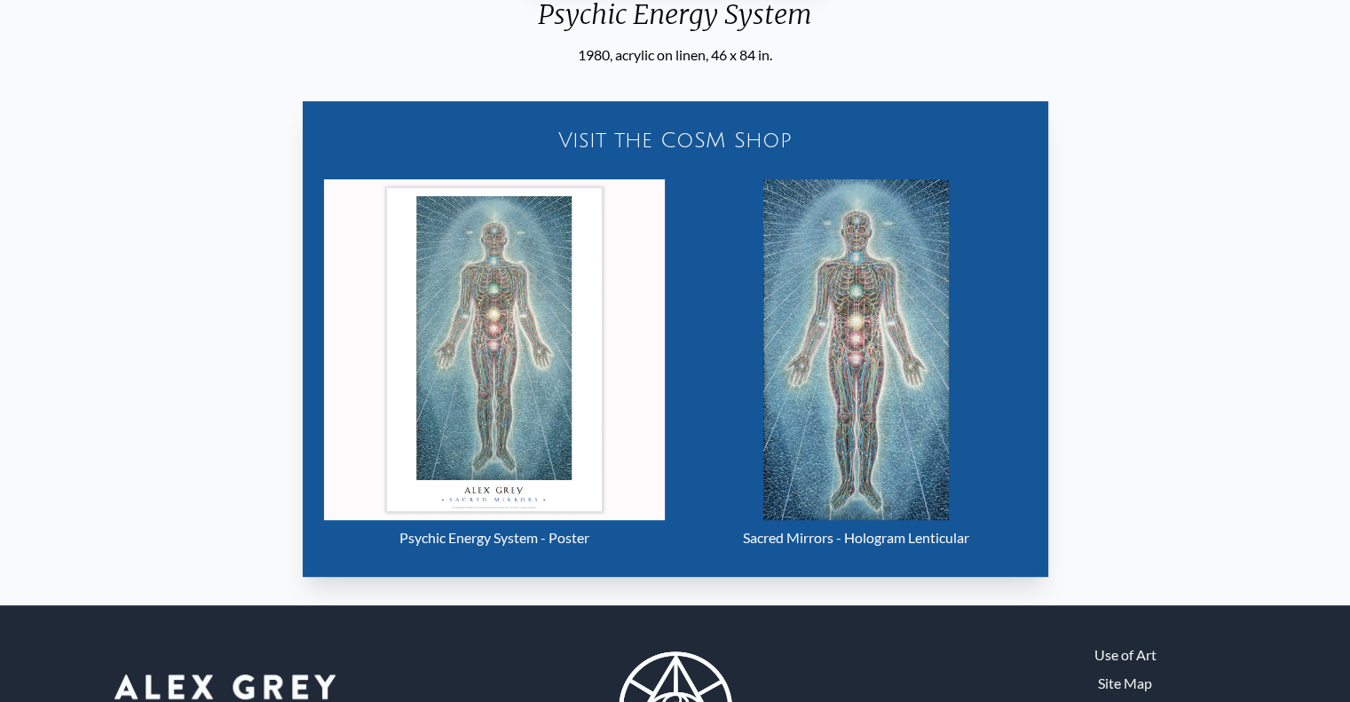  What do you see at coordinates (495, 368) in the screenshot?
I see `a: Psychic Energy System - Poster` at bounding box center [495, 368].